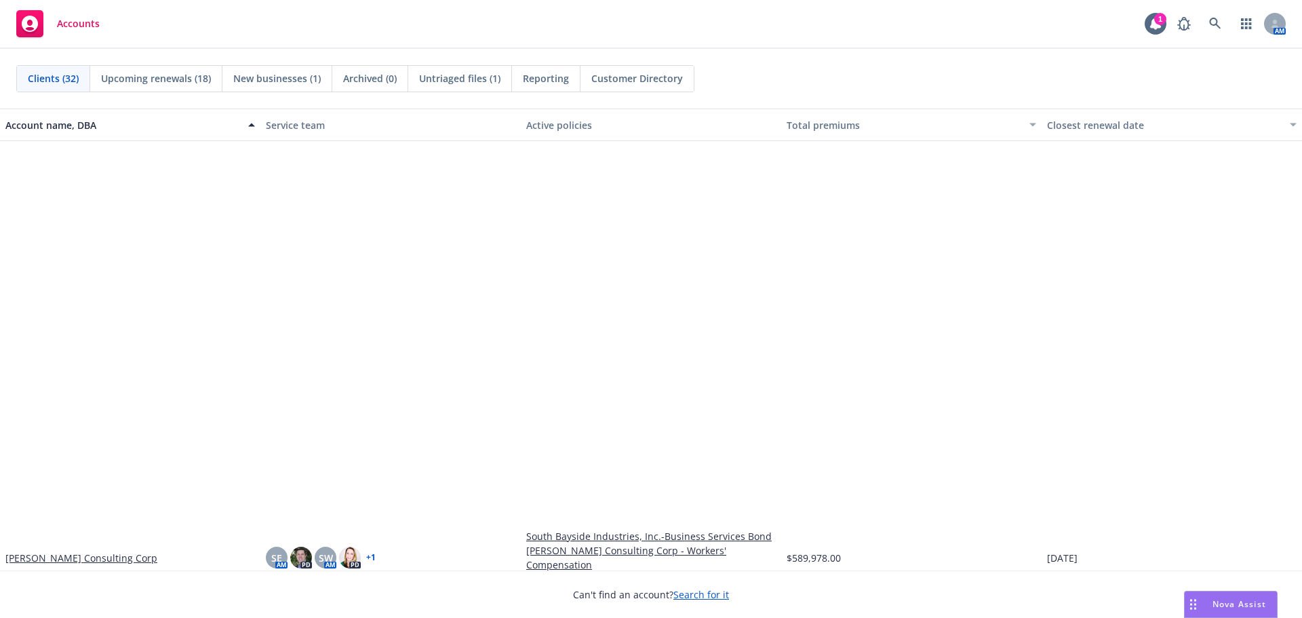 This screenshot has width=1302, height=618. What do you see at coordinates (53, 78) in the screenshot?
I see `span: Clients (32)` at bounding box center [53, 78].